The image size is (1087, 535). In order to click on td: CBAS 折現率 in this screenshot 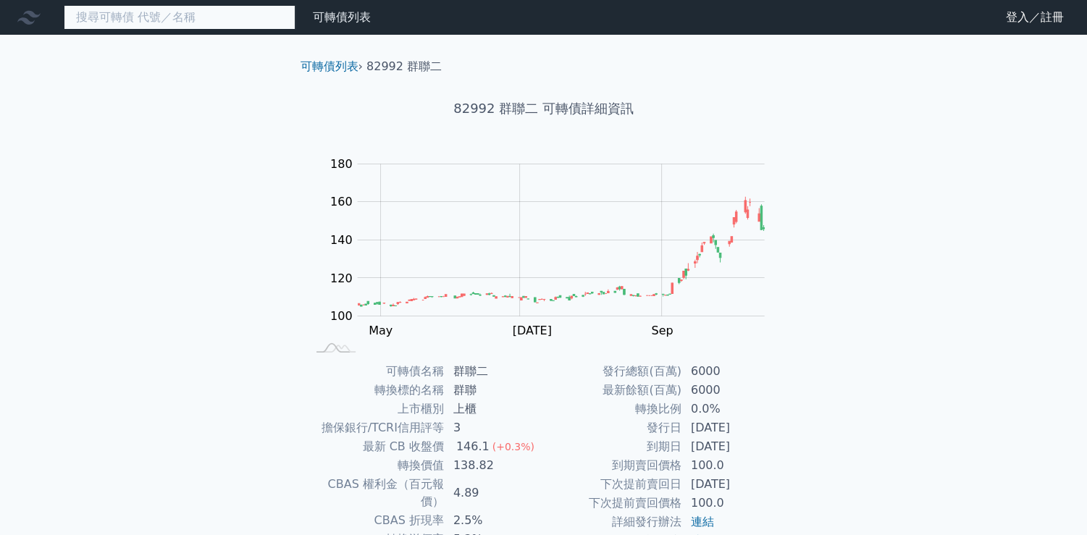, I will do `click(375, 521)`.